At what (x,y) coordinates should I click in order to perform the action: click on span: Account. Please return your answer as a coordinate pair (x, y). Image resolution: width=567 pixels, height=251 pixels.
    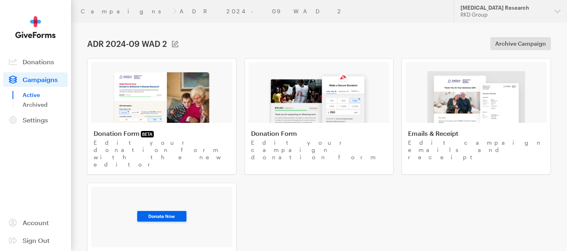
    Looking at the image, I should click on (36, 222).